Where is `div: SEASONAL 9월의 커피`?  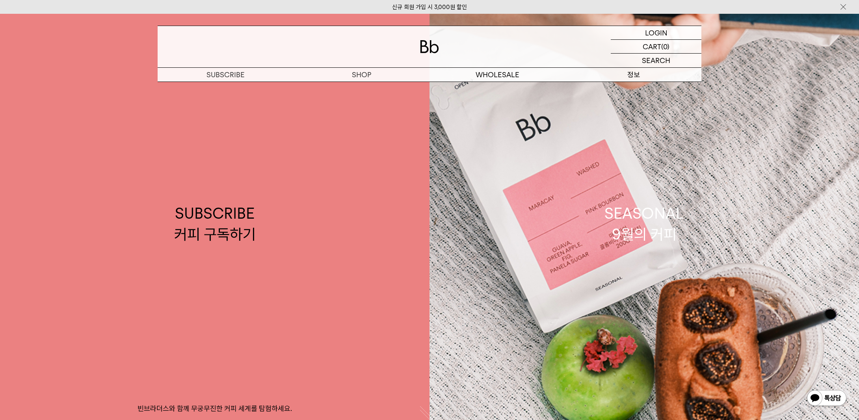
div: SEASONAL 9월의 커피 is located at coordinates (644, 224).